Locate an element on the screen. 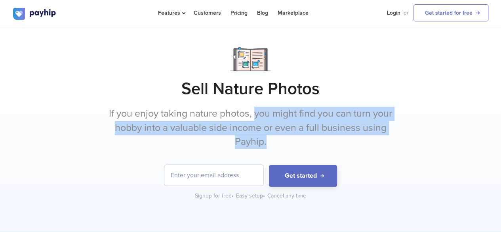 The image size is (501, 232). div: Cancel any time is located at coordinates (287, 196).